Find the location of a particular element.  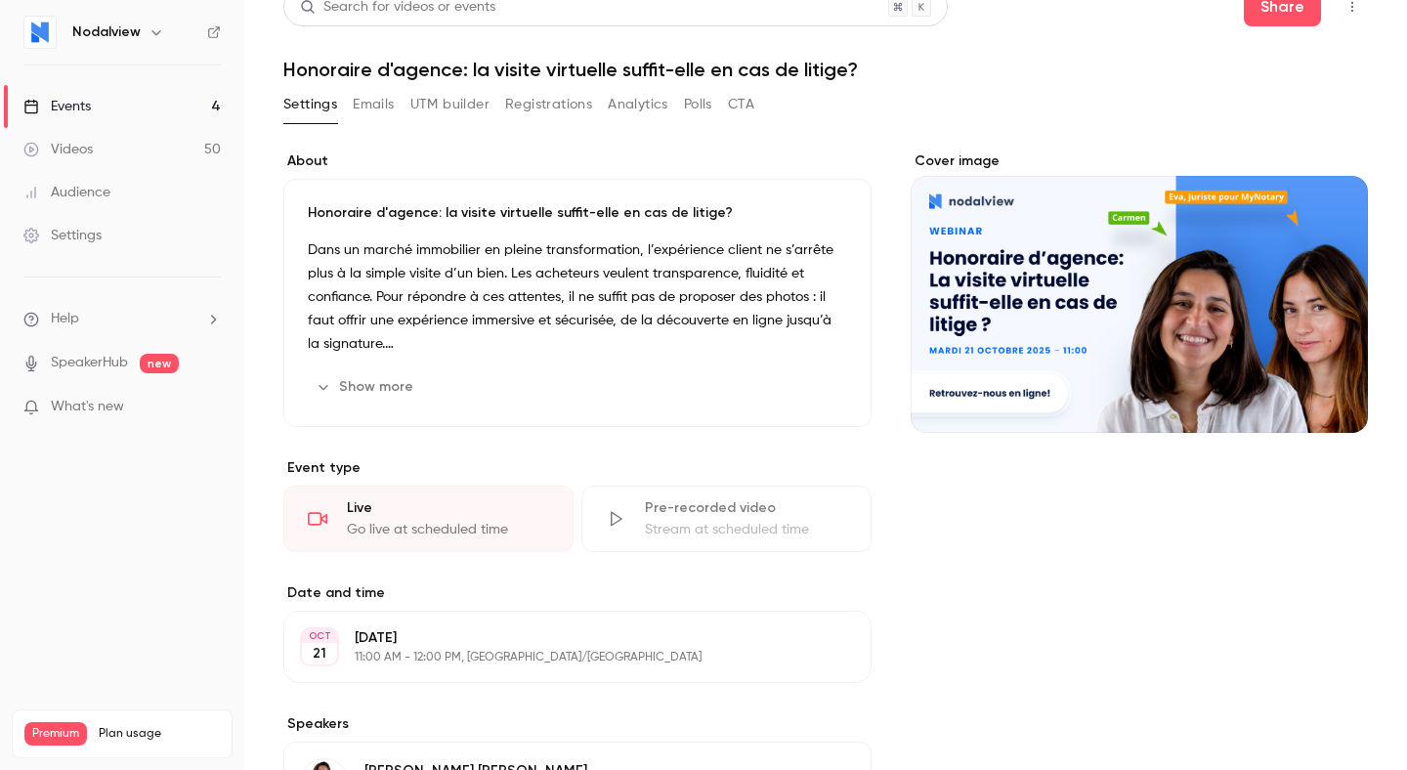

p: 21 is located at coordinates (320, 654).